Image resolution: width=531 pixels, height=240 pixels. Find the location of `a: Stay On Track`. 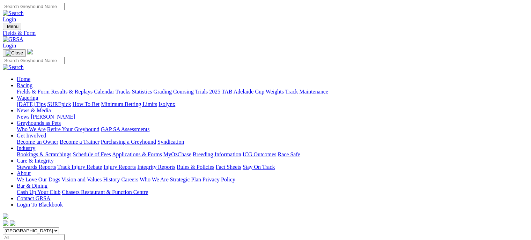

a: Stay On Track is located at coordinates (259, 167).